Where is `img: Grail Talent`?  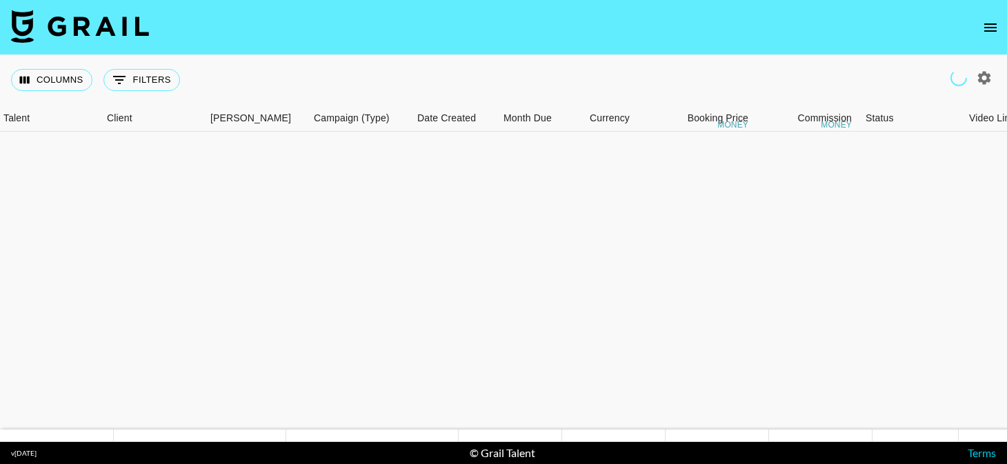 img: Grail Talent is located at coordinates (80, 26).